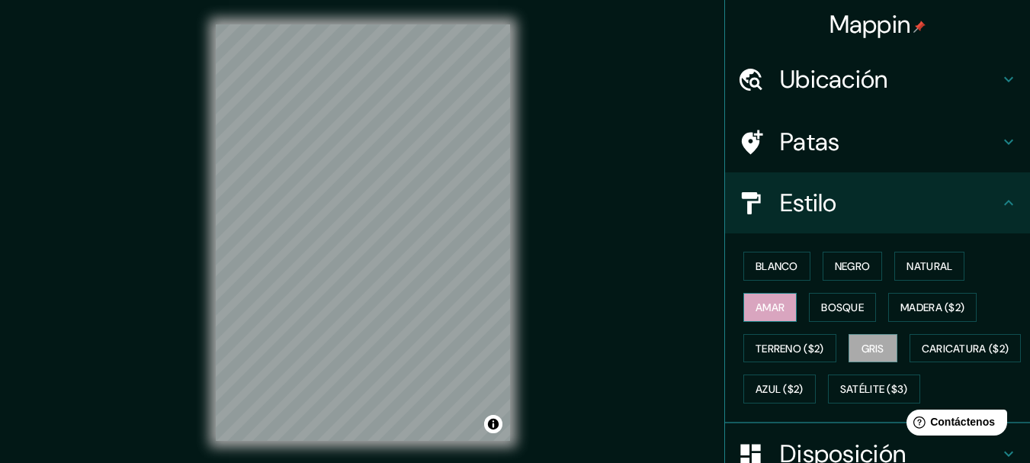  Describe the element at coordinates (932, 307) in the screenshot. I see `font: Madera ($2)` at that location.